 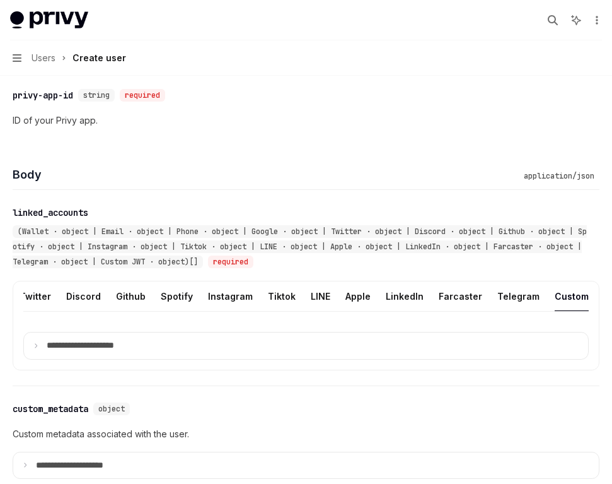 What do you see at coordinates (282, 296) in the screenshot?
I see `button: Tiktok` at bounding box center [282, 296].